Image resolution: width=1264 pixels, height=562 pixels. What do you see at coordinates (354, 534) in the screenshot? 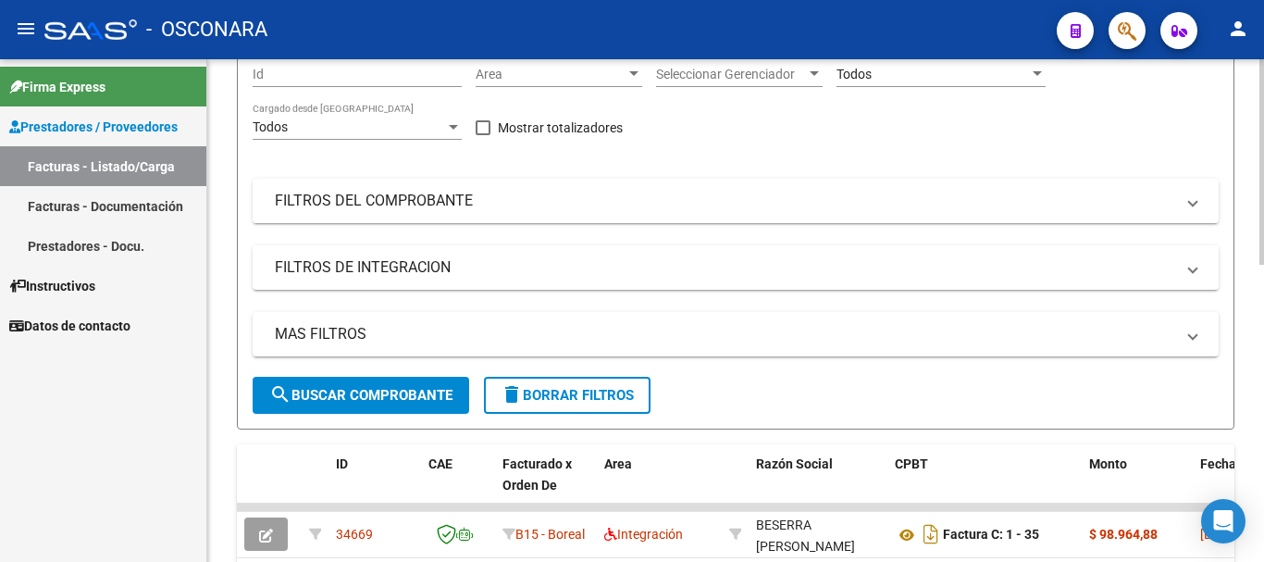
I see `span: 34669` at bounding box center [354, 534].